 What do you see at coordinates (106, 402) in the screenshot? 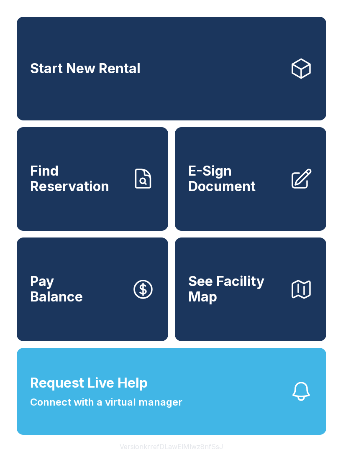
I see `span: Connect with a virtual manager` at bounding box center [106, 402].